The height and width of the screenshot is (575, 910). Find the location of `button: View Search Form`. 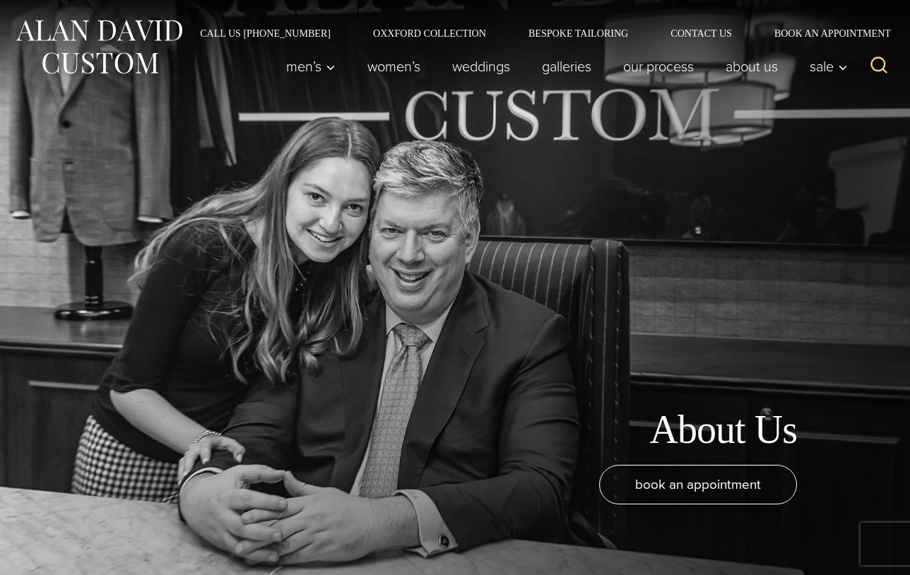

button: View Search Form is located at coordinates (879, 66).